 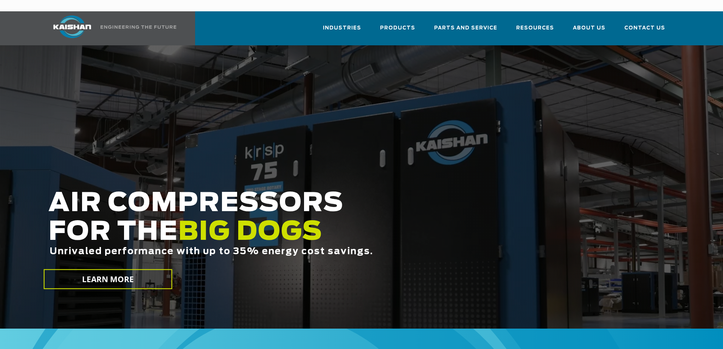 I want to click on span: About Us, so click(x=589, y=28).